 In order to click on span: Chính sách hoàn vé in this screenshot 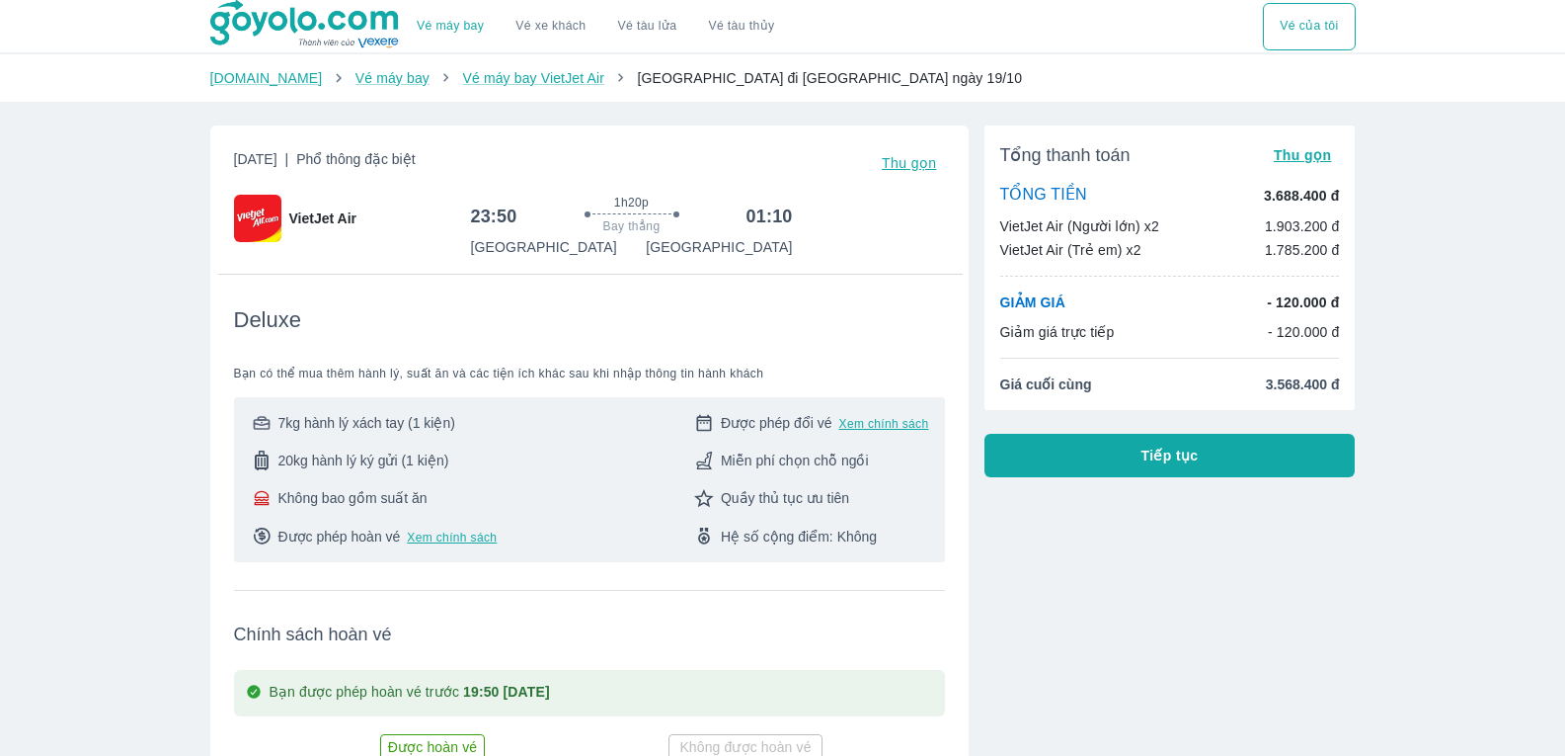, I will do `click(590, 634)`.